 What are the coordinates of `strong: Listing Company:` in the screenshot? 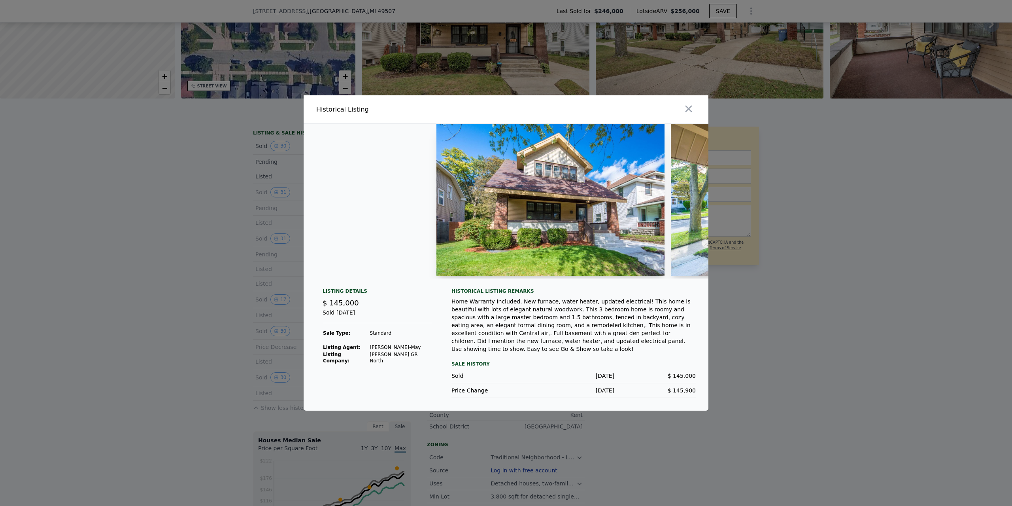 It's located at (336, 357).